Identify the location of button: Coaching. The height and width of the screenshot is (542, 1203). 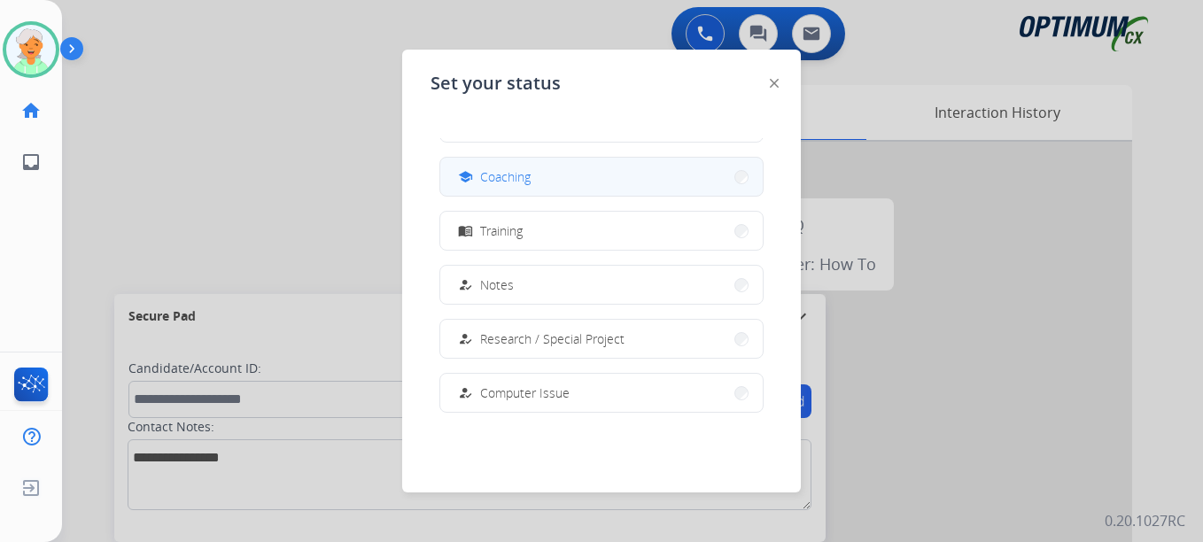
(602, 176).